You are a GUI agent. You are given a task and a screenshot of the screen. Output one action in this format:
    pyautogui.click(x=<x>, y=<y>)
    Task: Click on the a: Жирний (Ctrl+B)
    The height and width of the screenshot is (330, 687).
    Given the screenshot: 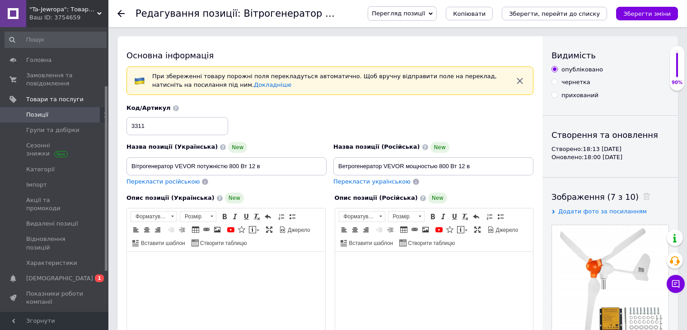 What is the action you would take?
    pyautogui.click(x=224, y=216)
    